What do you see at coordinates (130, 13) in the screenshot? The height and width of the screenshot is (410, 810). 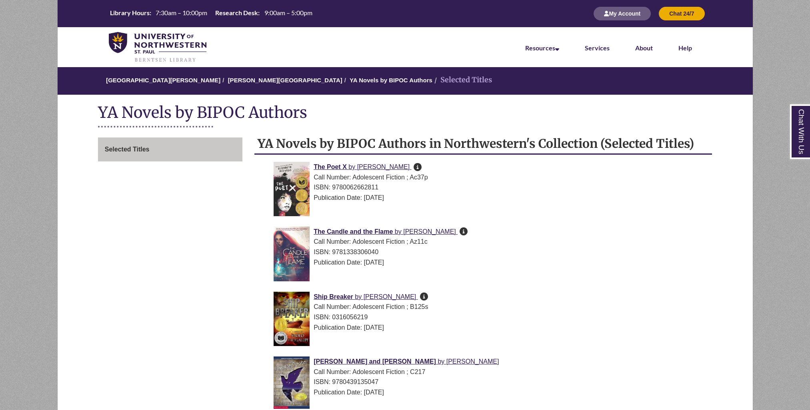 I see `th: Library Hours:` at bounding box center [130, 13].